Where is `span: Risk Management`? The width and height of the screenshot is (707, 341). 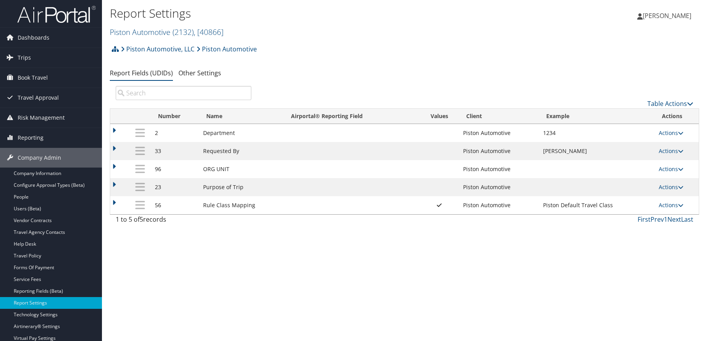 span: Risk Management is located at coordinates (41, 118).